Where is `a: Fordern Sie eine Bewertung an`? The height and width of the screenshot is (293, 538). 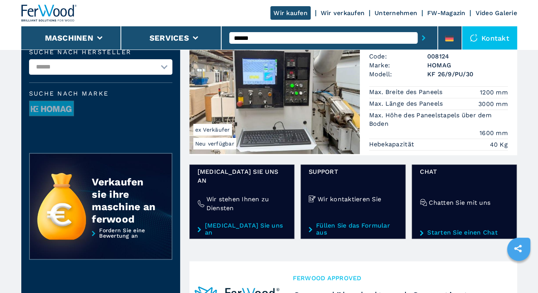 a: Fordern Sie eine Bewertung an is located at coordinates (101, 244).